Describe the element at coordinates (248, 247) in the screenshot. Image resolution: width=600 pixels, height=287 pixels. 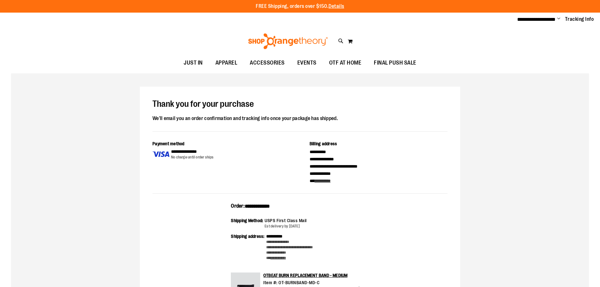
I see `div: Shipping address:` at that location.